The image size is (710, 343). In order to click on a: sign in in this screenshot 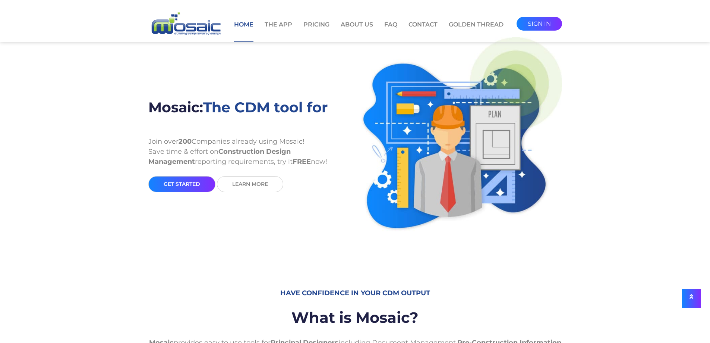, I will do `click(539, 23)`.